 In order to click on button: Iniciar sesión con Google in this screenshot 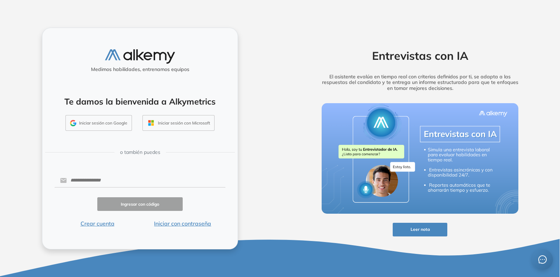, I will do `click(99, 123)`.